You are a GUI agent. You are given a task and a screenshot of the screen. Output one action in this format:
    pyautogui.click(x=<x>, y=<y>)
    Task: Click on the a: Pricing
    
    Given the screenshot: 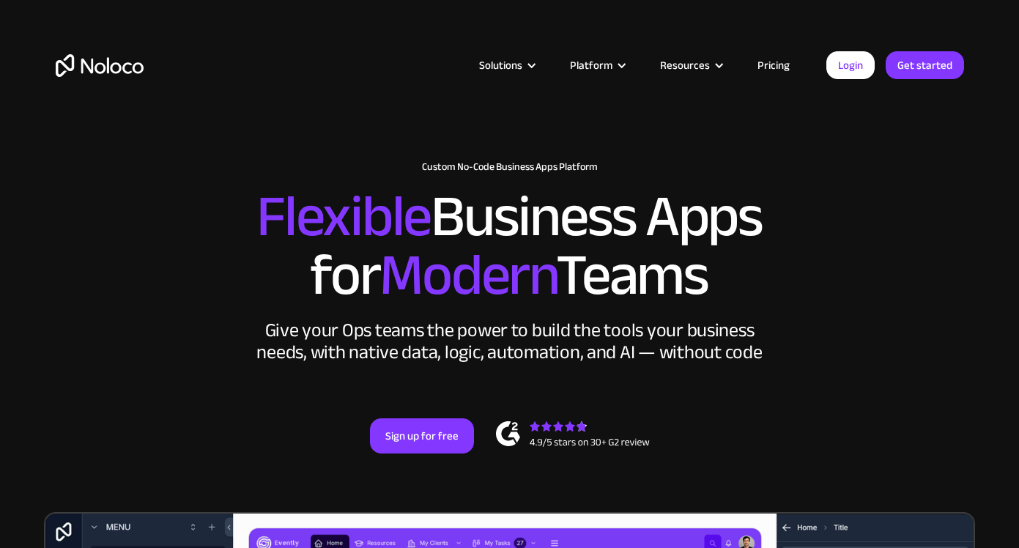 What is the action you would take?
    pyautogui.click(x=773, y=65)
    